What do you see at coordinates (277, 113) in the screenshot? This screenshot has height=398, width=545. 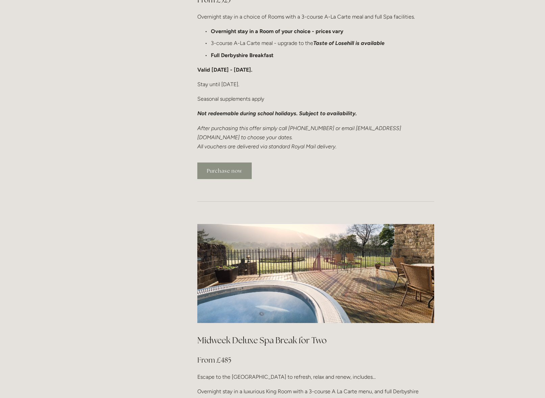 I see `em: Not redeemable during school holidays. Subject to availability.` at bounding box center [277, 113].